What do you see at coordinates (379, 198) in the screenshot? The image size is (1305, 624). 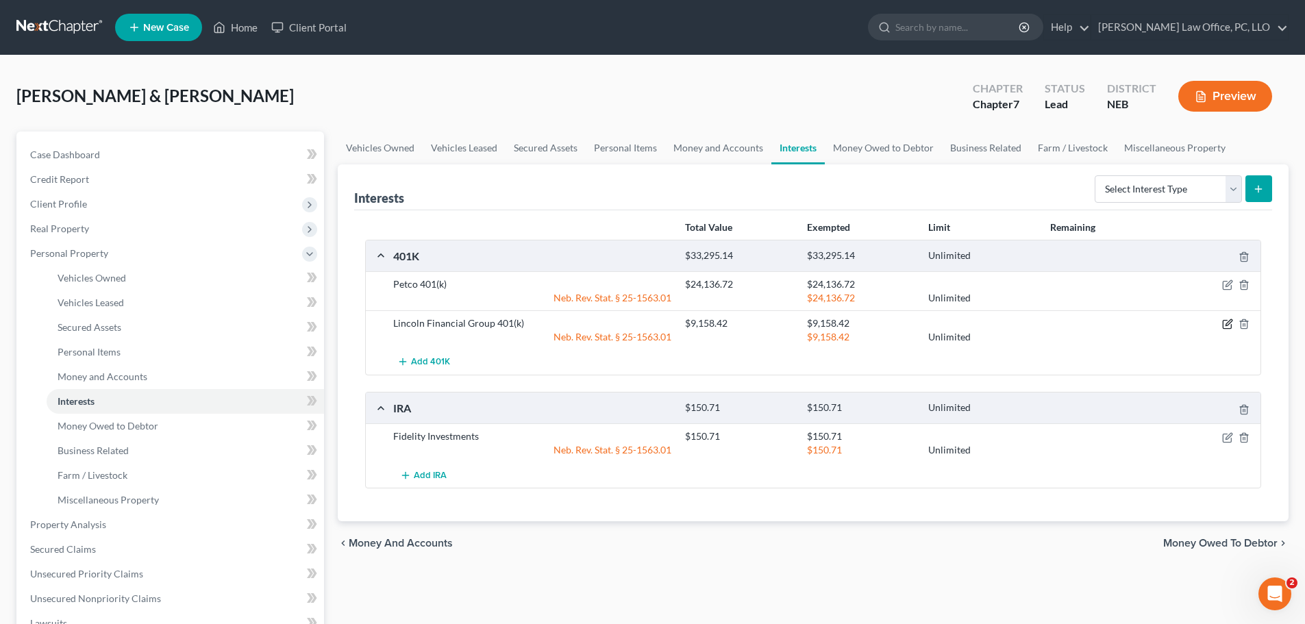 I see `div: Interests` at bounding box center [379, 198].